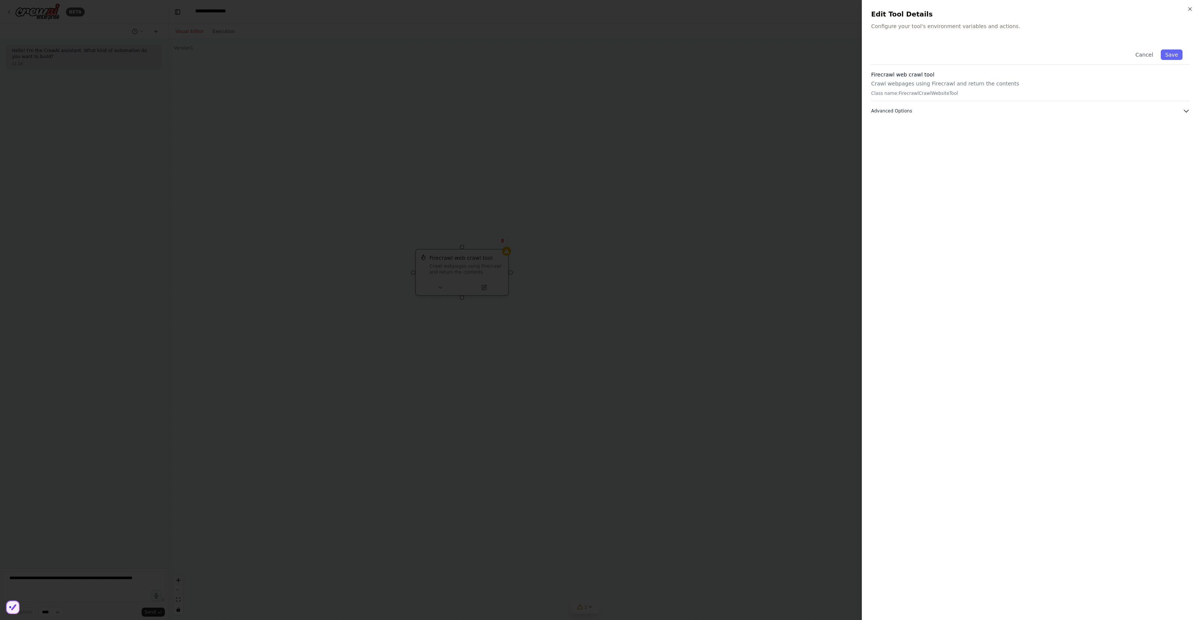 The height and width of the screenshot is (620, 1199). I want to click on button: Advanced Options, so click(1031, 111).